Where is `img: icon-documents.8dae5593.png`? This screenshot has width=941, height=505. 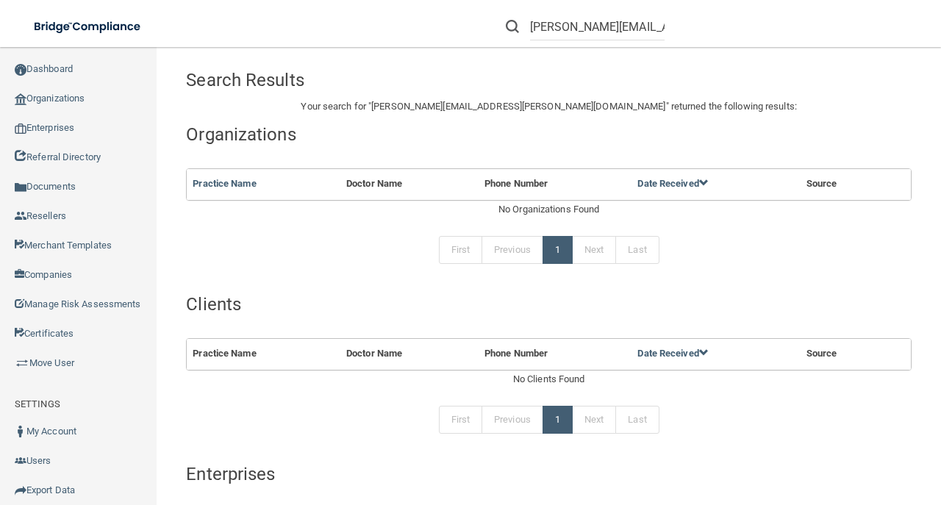
img: icon-documents.8dae5593.png is located at coordinates (21, 188).